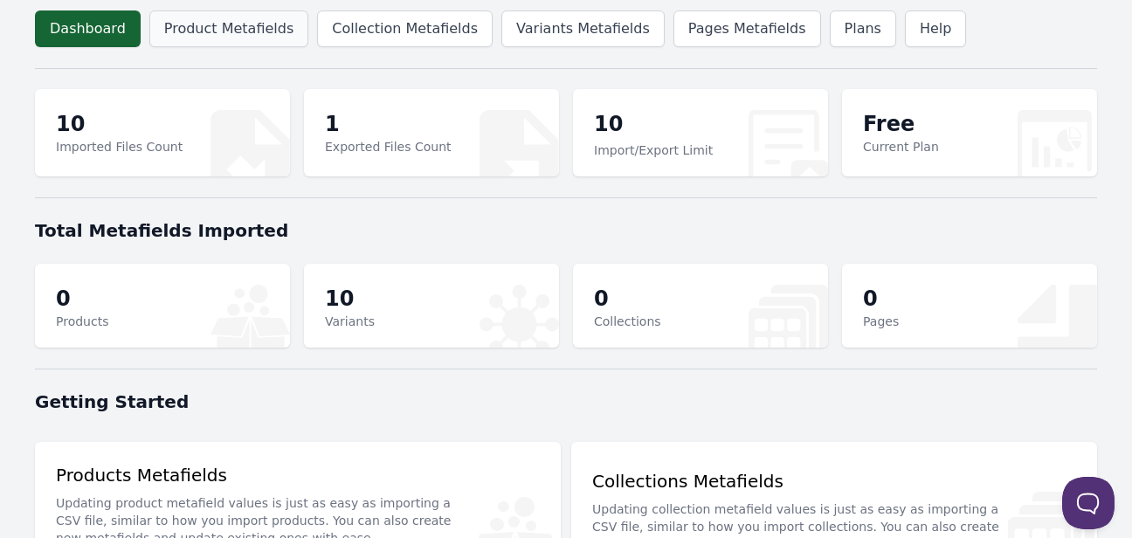 The width and height of the screenshot is (1132, 538). Describe the element at coordinates (119, 147) in the screenshot. I see `p: Imported Files Count` at that location.